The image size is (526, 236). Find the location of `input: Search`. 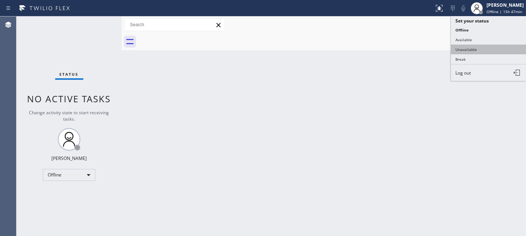

input: Search is located at coordinates (175, 25).